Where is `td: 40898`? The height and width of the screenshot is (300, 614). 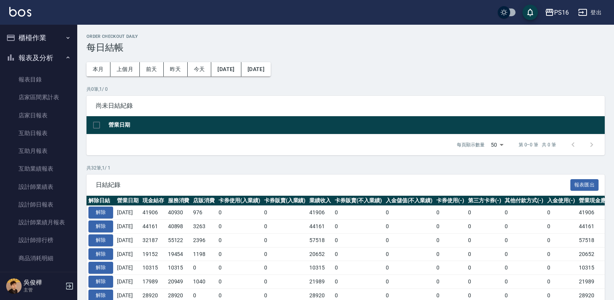 td: 40898 is located at coordinates (179, 227).